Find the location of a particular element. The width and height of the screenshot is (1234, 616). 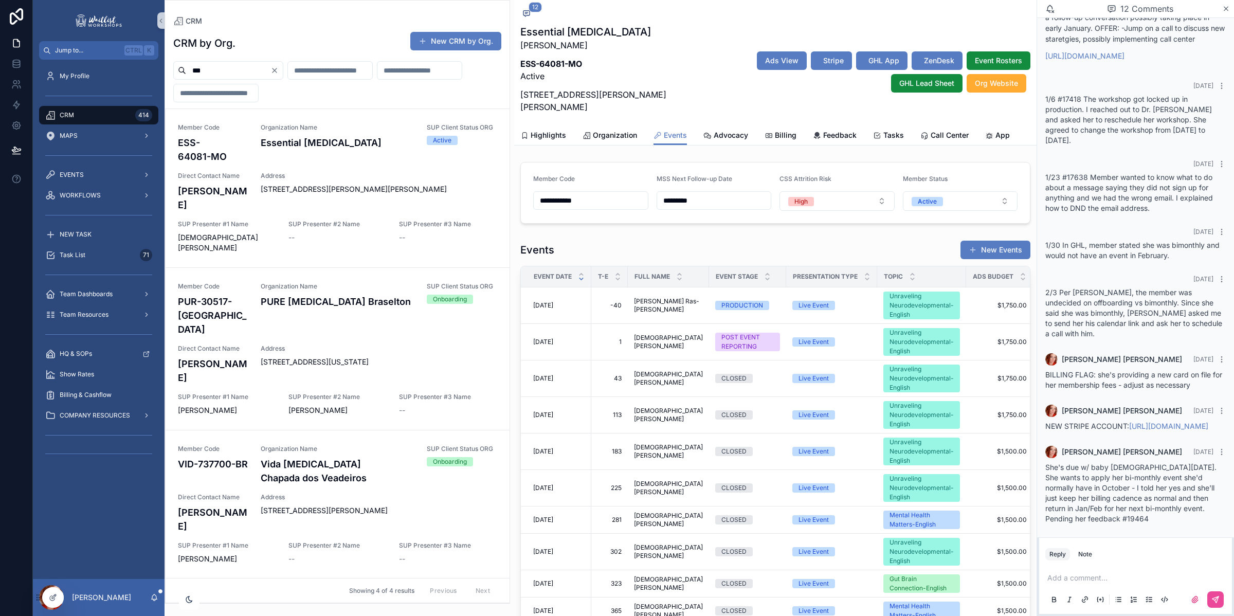

span: Ctrl is located at coordinates (134, 50).